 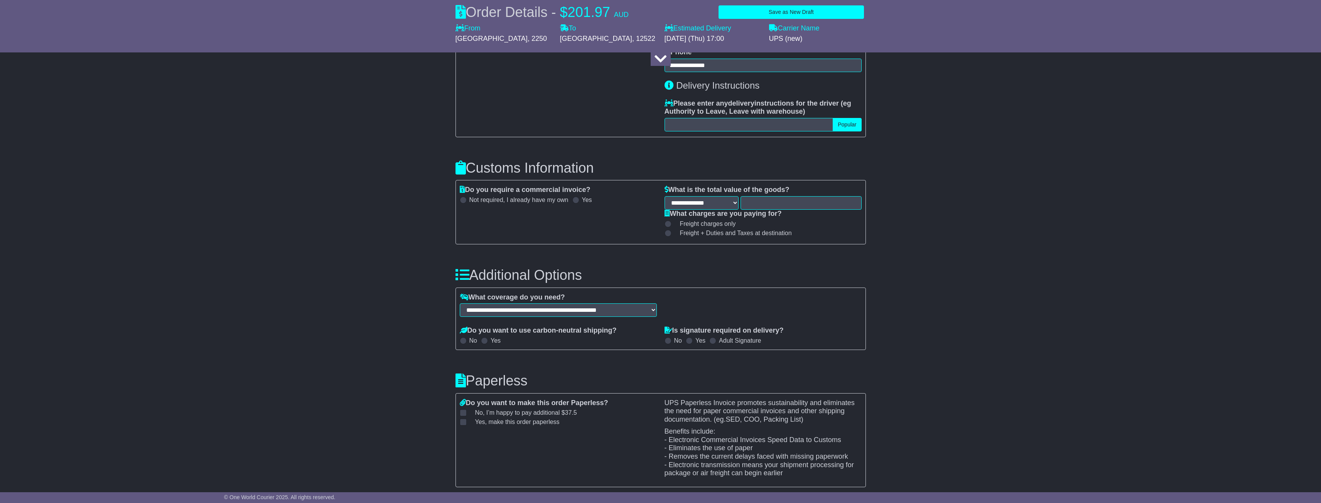 I want to click on label: Do you want to make this order Paperless?, so click(x=534, y=403).